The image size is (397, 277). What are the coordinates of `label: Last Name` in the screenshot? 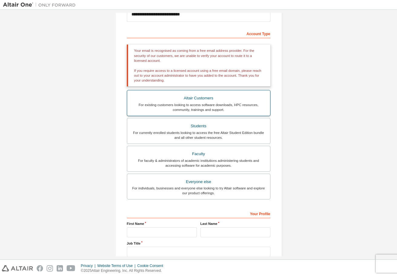 It's located at (235, 224).